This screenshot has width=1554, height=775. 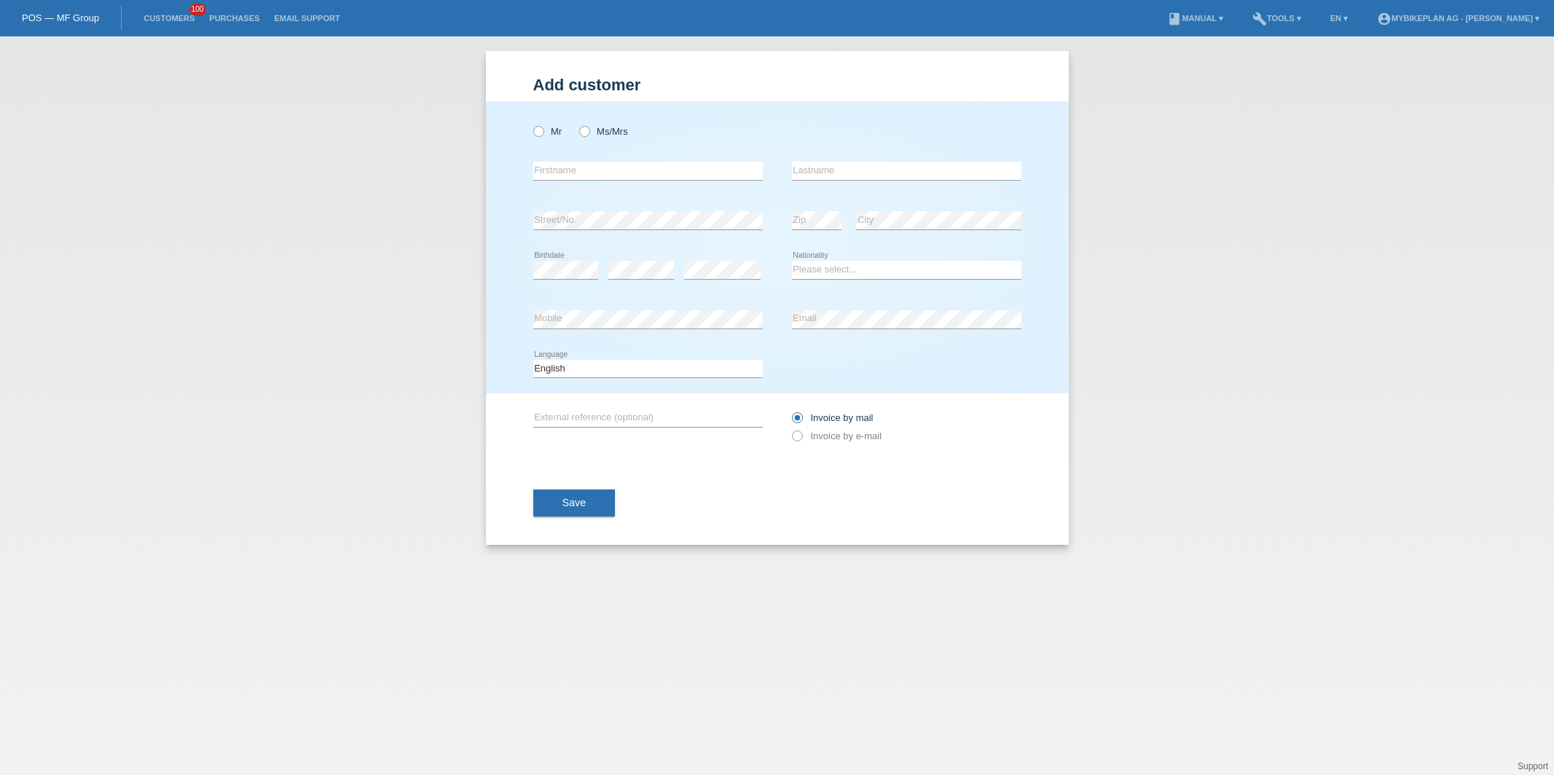 I want to click on label: Mr, so click(x=548, y=131).